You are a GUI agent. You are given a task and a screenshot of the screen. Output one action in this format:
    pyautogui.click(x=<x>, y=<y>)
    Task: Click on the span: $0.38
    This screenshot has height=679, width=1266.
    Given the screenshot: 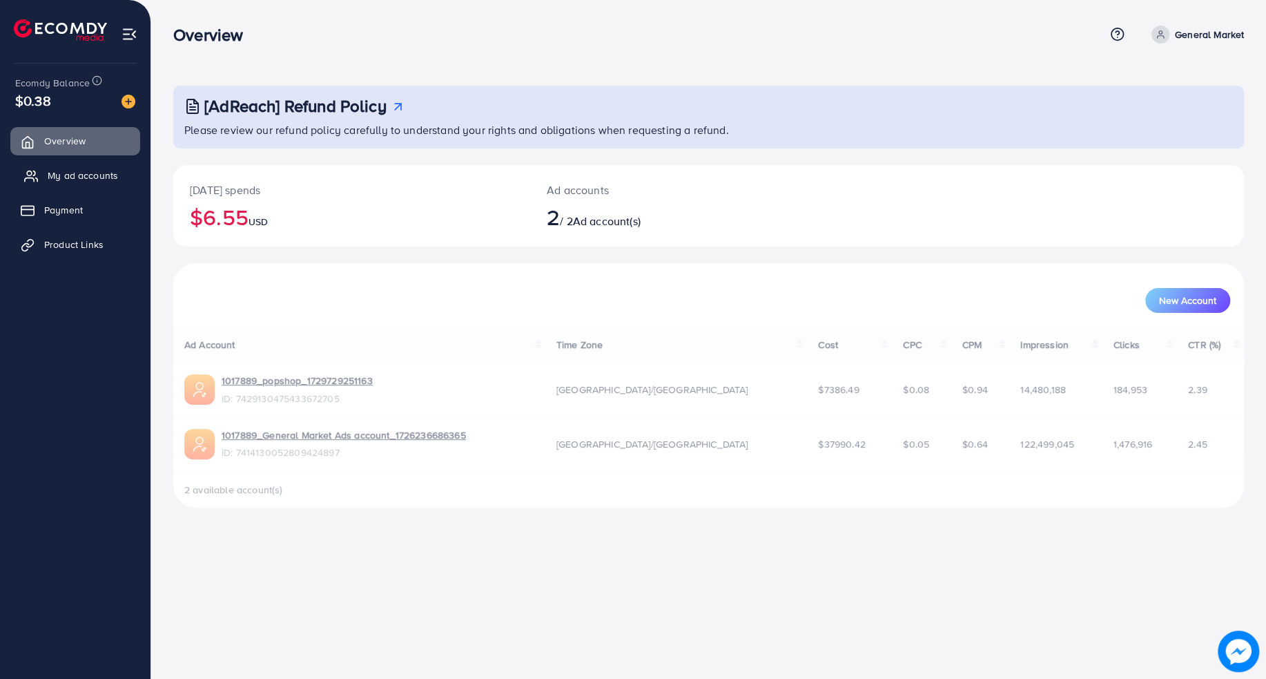 What is the action you would take?
    pyautogui.click(x=33, y=100)
    